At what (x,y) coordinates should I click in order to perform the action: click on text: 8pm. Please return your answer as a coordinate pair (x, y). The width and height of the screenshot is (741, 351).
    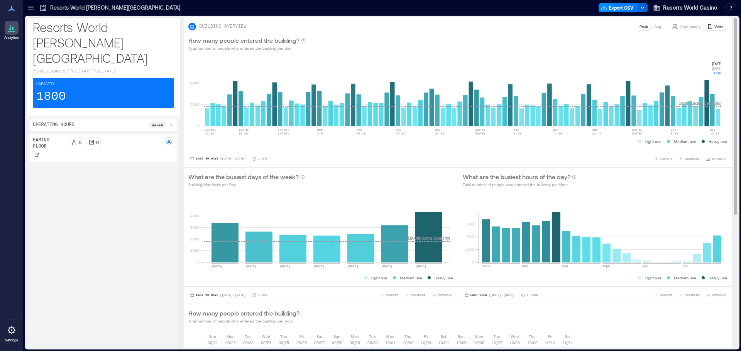
    Looking at the image, I should click on (685, 266).